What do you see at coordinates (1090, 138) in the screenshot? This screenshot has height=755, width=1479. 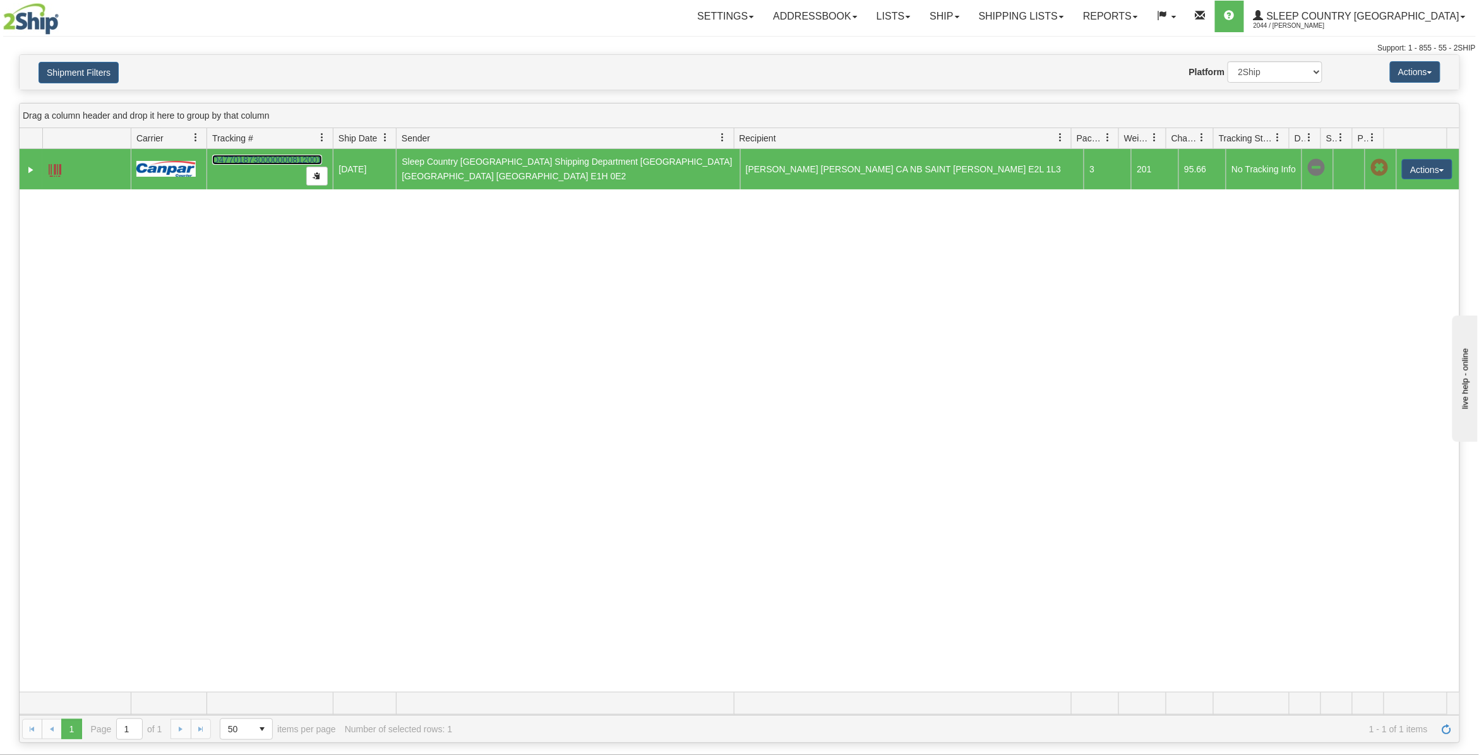 I see `span: Packages` at bounding box center [1090, 138].